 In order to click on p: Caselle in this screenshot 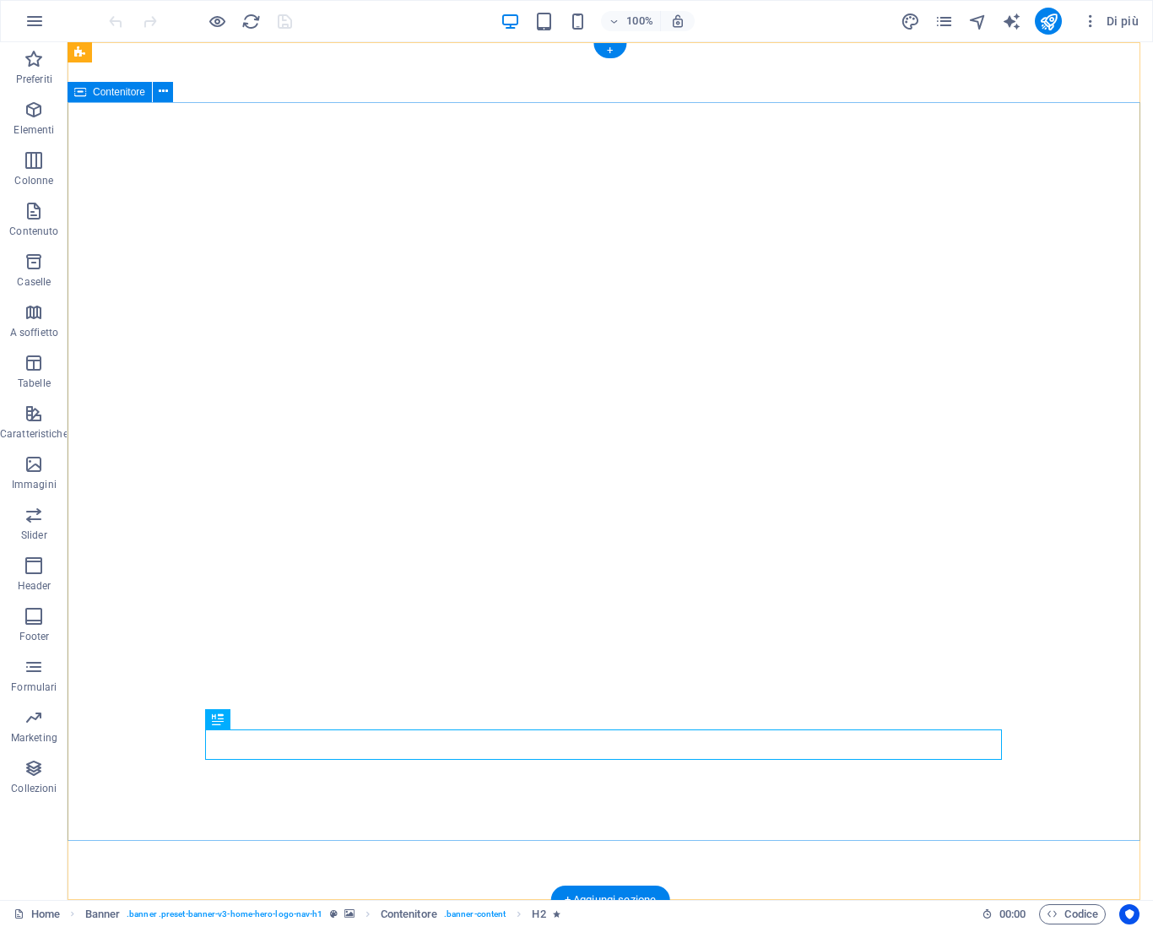, I will do `click(34, 282)`.